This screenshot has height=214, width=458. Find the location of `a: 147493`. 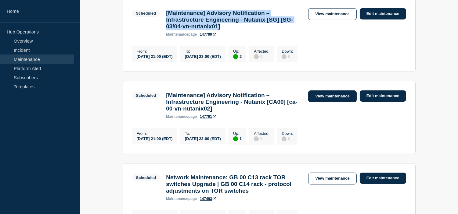

a: 147493 is located at coordinates (208, 199).